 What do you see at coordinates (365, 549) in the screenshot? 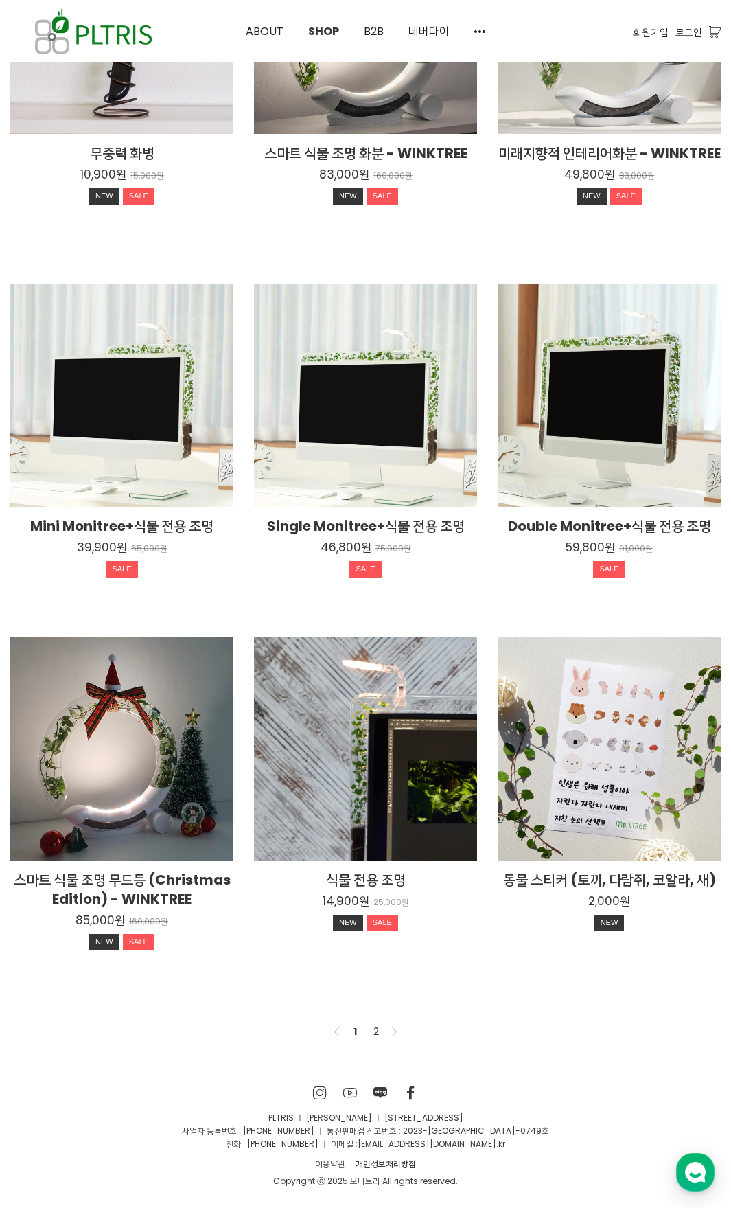
I see `a: Single Monitree+식물 전용 조명 46,800원 75,000원 SALE` at bounding box center [365, 549].